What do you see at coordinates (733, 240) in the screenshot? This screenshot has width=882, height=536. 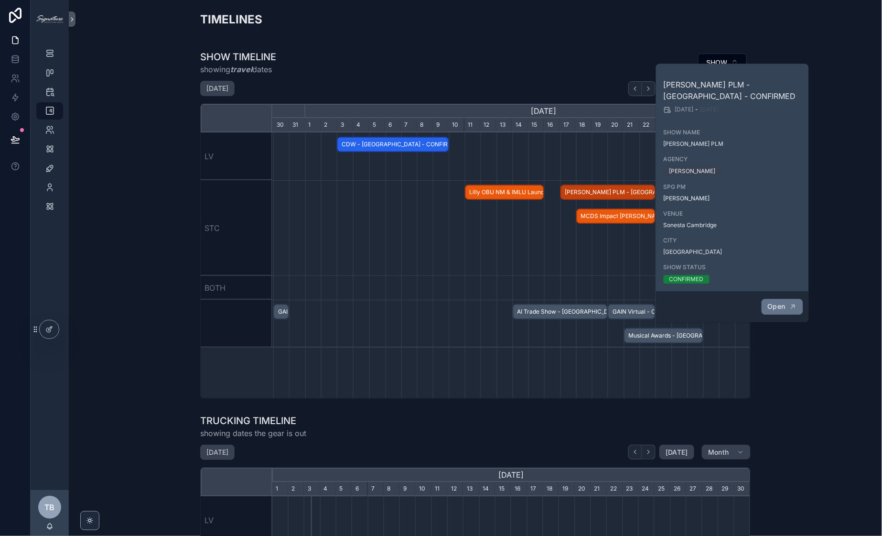 I see `span: CITY` at bounding box center [733, 240].